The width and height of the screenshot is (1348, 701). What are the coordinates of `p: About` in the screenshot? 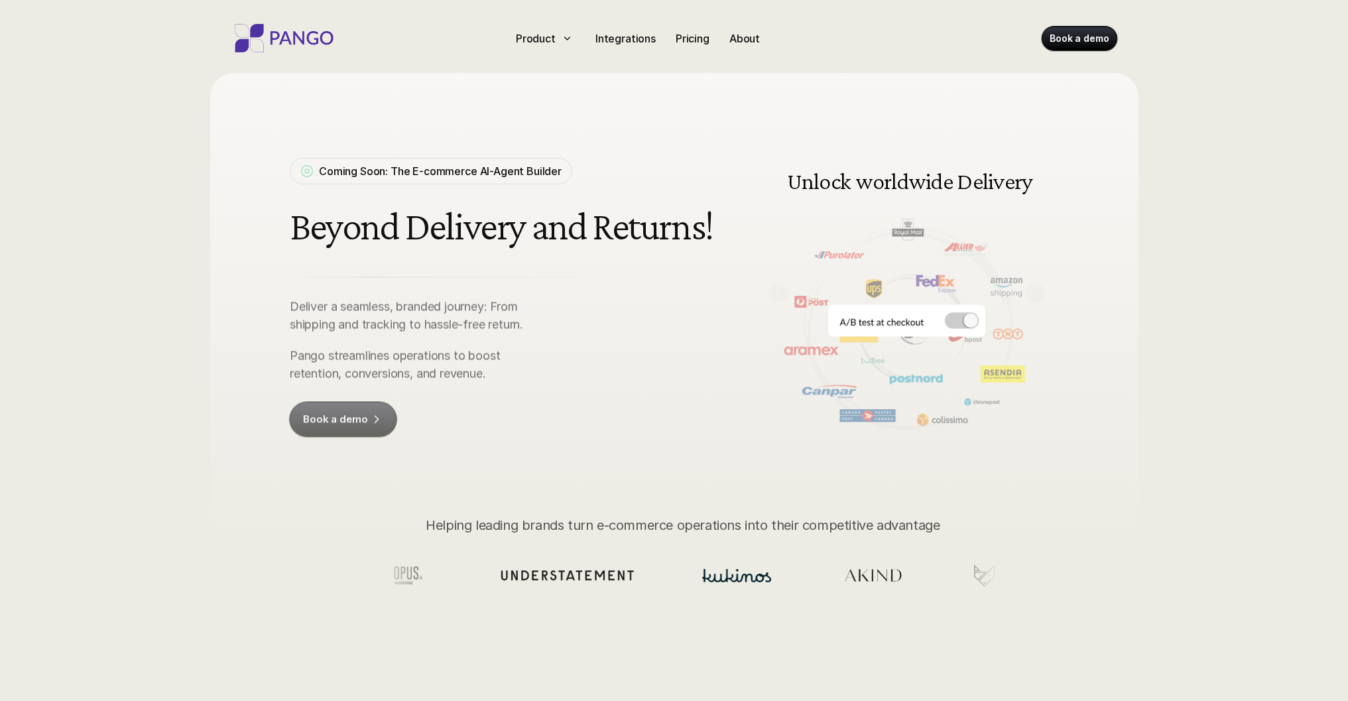 It's located at (745, 38).